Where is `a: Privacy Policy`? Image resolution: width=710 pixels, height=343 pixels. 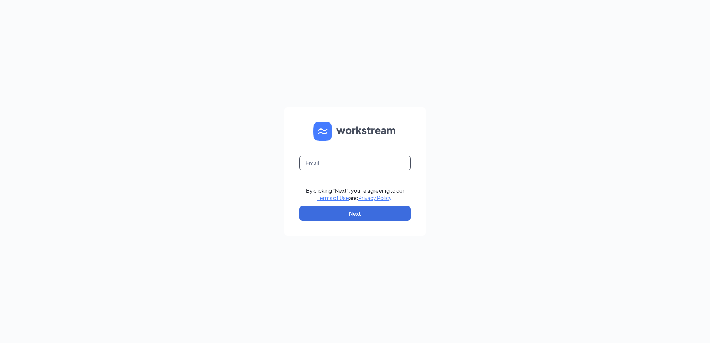 a: Privacy Policy is located at coordinates (375, 198).